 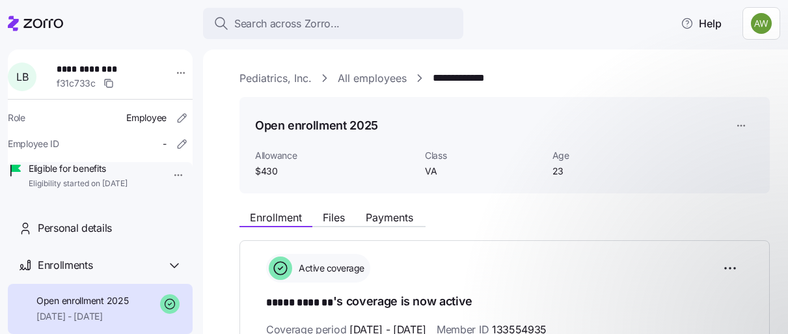 What do you see at coordinates (761, 23) in the screenshot?
I see `img: 187a7125535df60c6aafd4bbd4ff0edb` at bounding box center [761, 23].